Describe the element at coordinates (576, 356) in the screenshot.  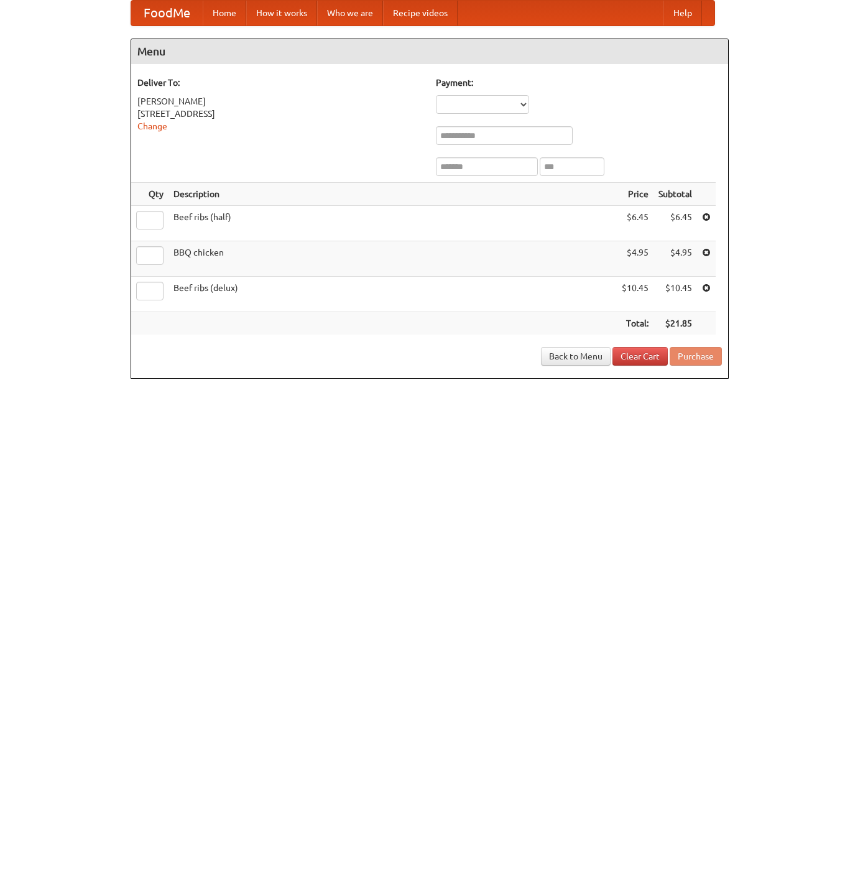
I see `a: Back to Menu` at that location.